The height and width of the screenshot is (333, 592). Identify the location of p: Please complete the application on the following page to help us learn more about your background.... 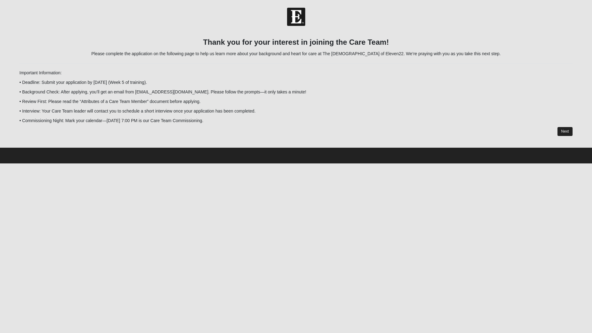
(296, 54).